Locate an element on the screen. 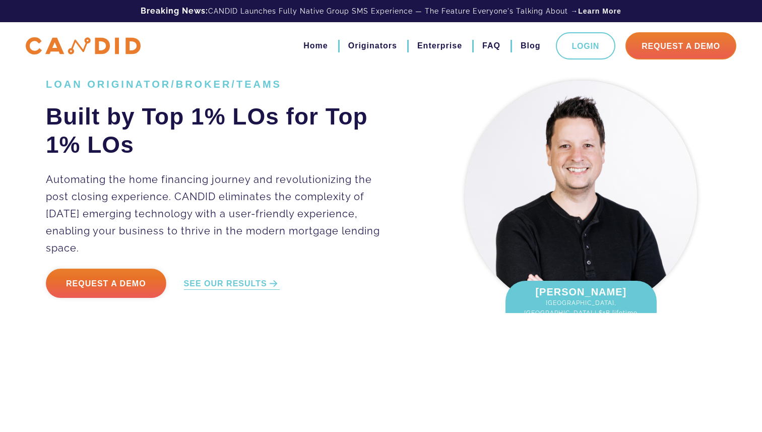  a: FAQ is located at coordinates (491, 46).